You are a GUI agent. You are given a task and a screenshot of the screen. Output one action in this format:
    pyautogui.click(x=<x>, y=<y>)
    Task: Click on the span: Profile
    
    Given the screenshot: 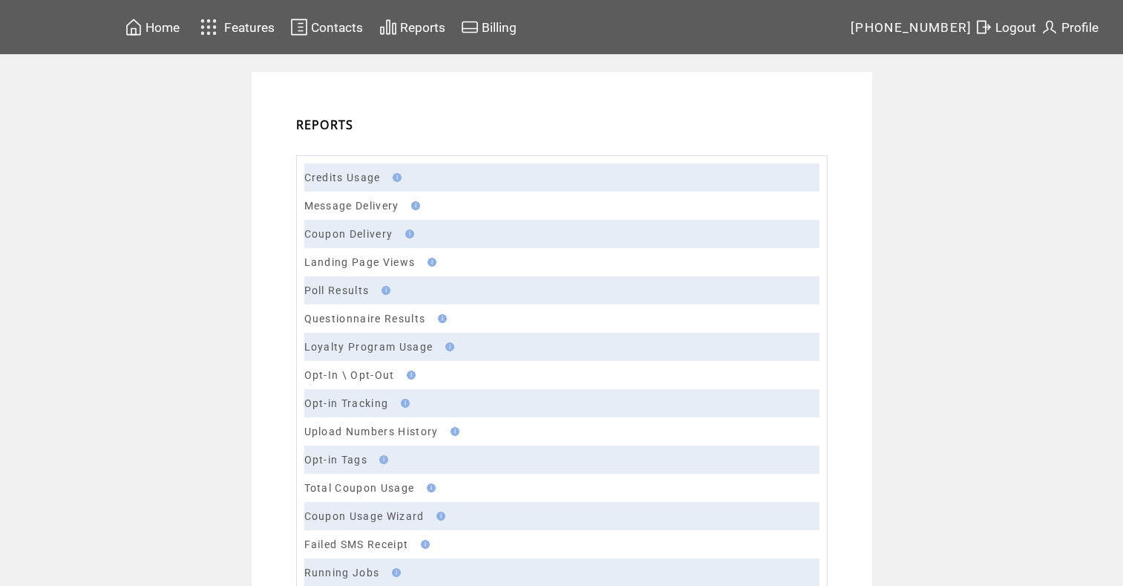 What is the action you would take?
    pyautogui.click(x=1080, y=27)
    